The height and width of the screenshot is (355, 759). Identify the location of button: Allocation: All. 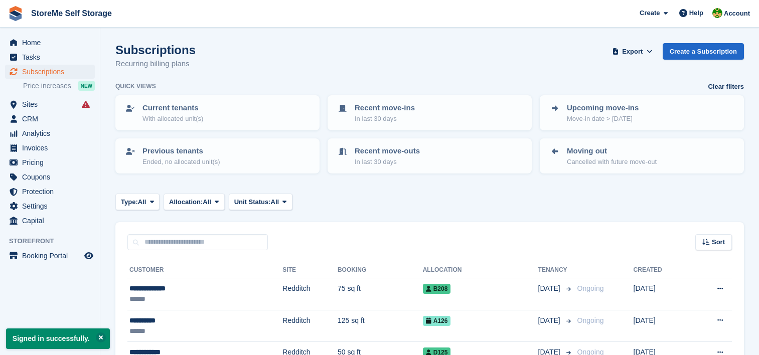
(194, 202).